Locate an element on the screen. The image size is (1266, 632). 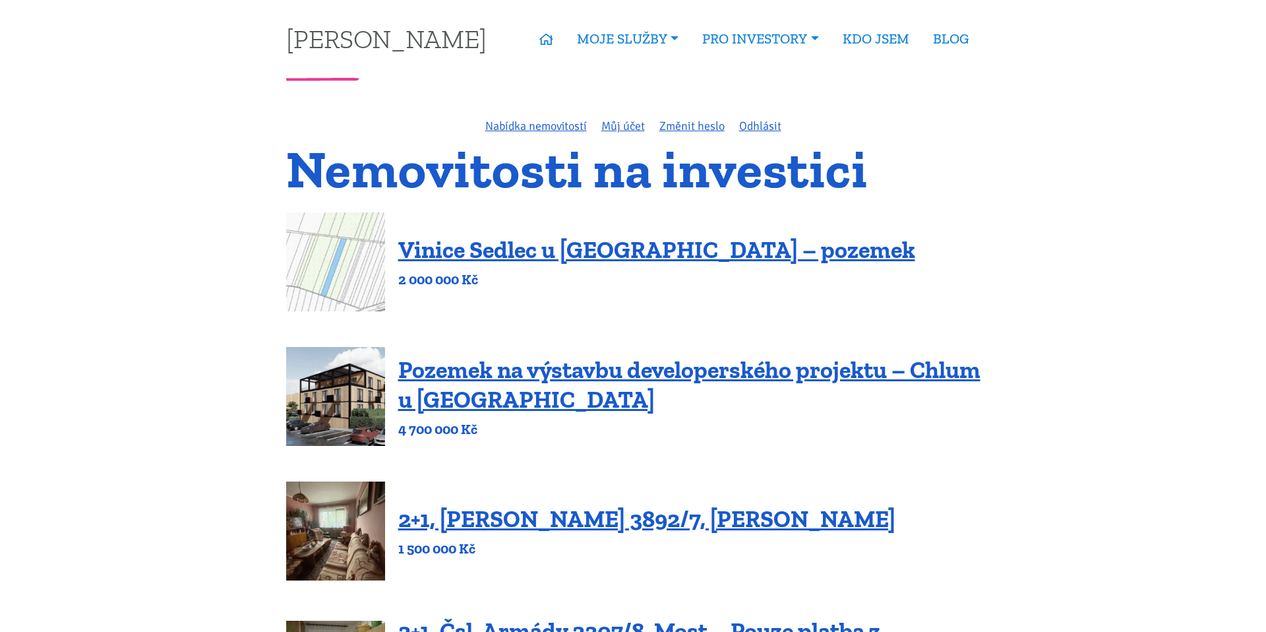
p: 2 000 000 Kč is located at coordinates (657, 280).